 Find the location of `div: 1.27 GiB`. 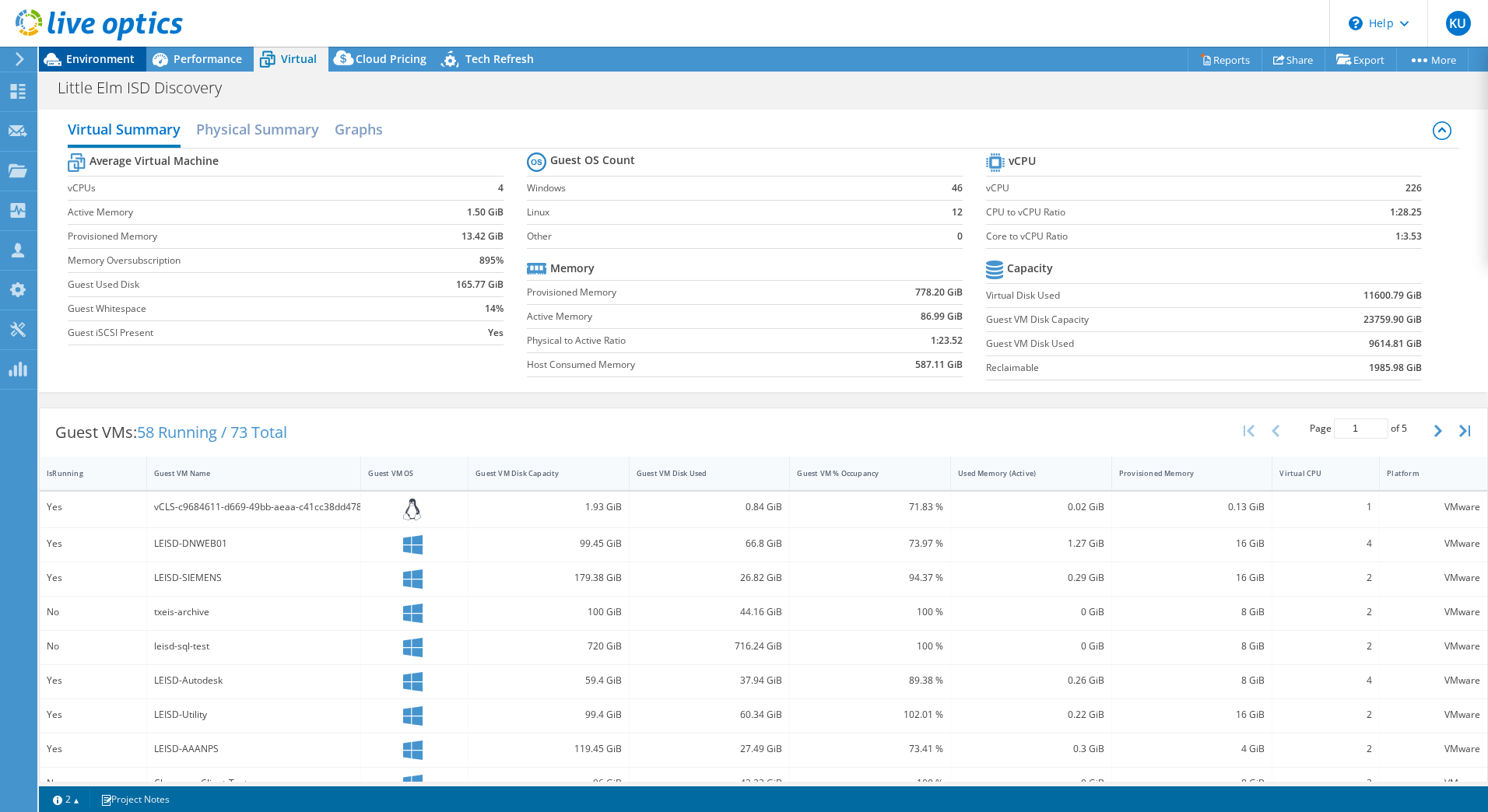

div: 1.27 GiB is located at coordinates (1031, 544).